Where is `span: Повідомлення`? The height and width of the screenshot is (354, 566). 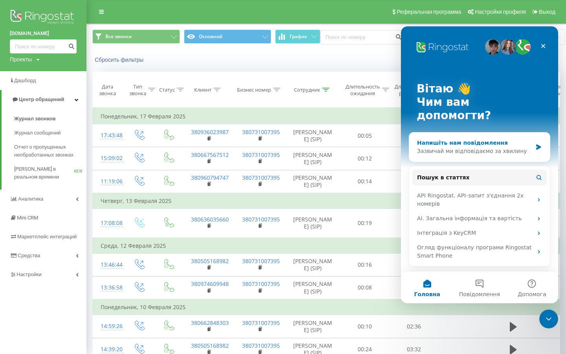 span: Повідомлення is located at coordinates (79, 268).